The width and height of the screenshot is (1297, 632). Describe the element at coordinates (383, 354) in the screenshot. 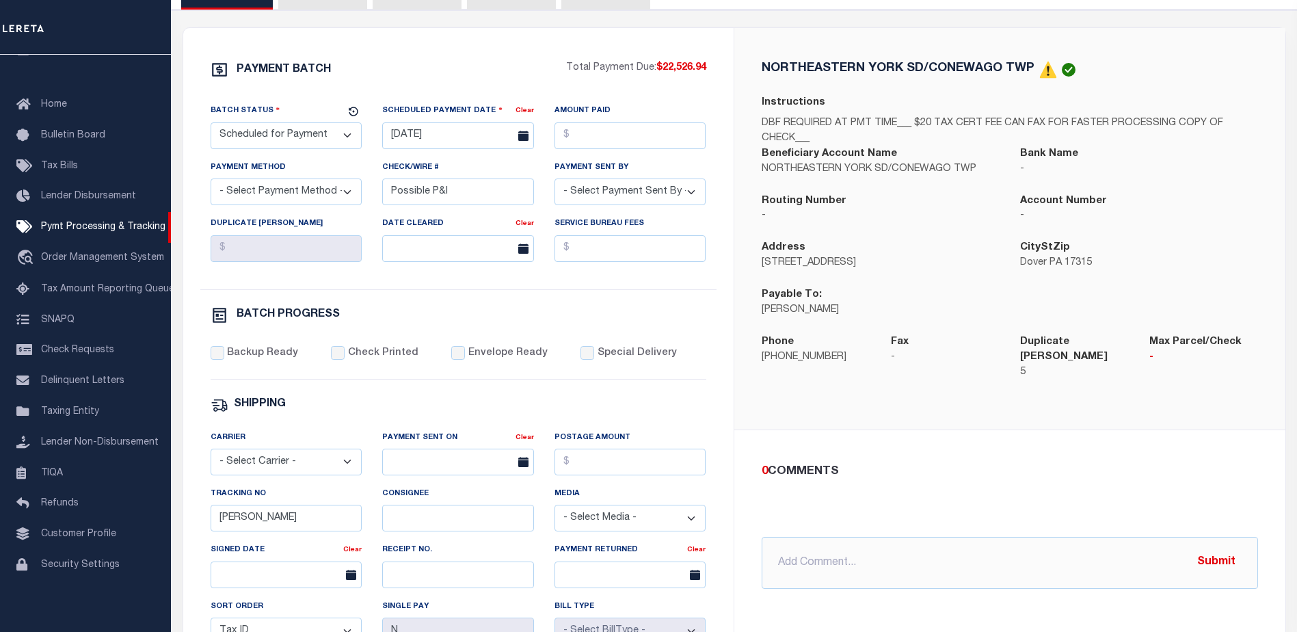

I see `label: Check Printed` at that location.